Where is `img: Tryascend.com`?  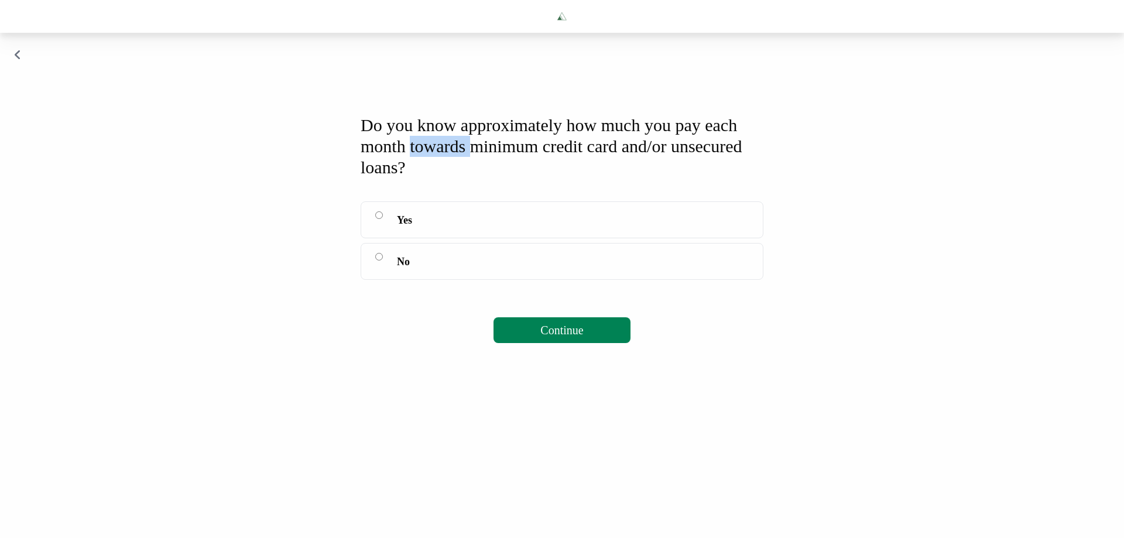
img: Tryascend.com is located at coordinates (562, 17).